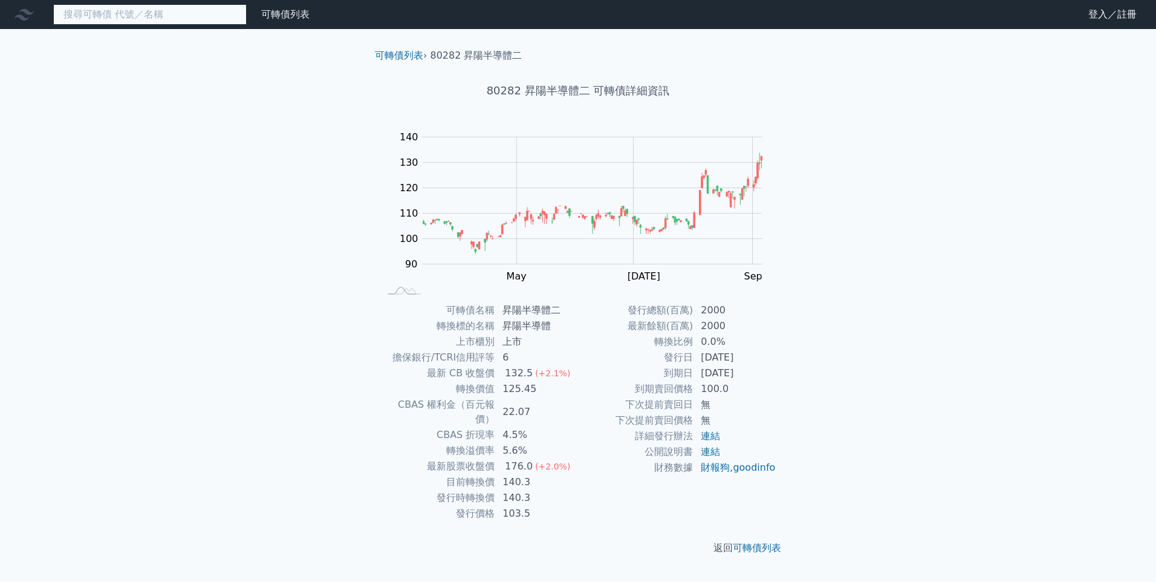  Describe the element at coordinates (735, 389) in the screenshot. I see `td: 100.0` at that location.